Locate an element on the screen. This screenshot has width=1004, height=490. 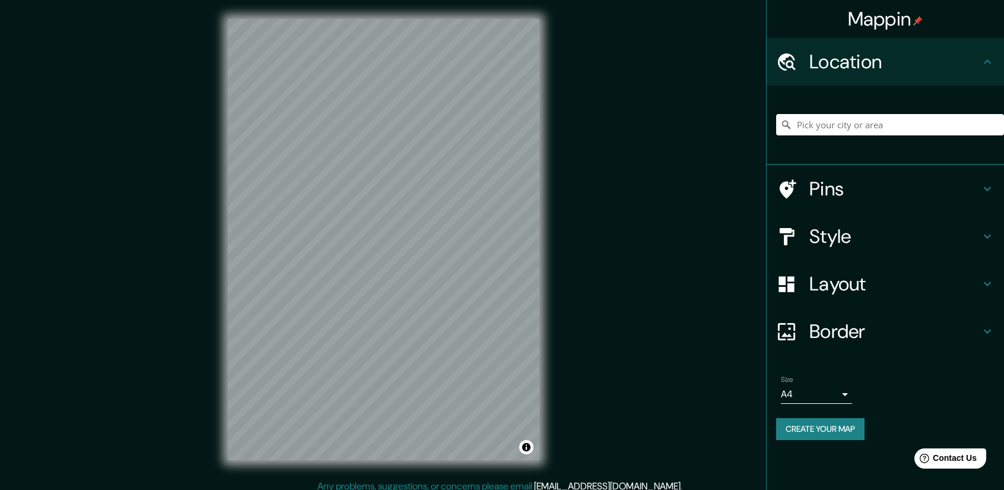
span: Contact Us is located at coordinates (56, 14).